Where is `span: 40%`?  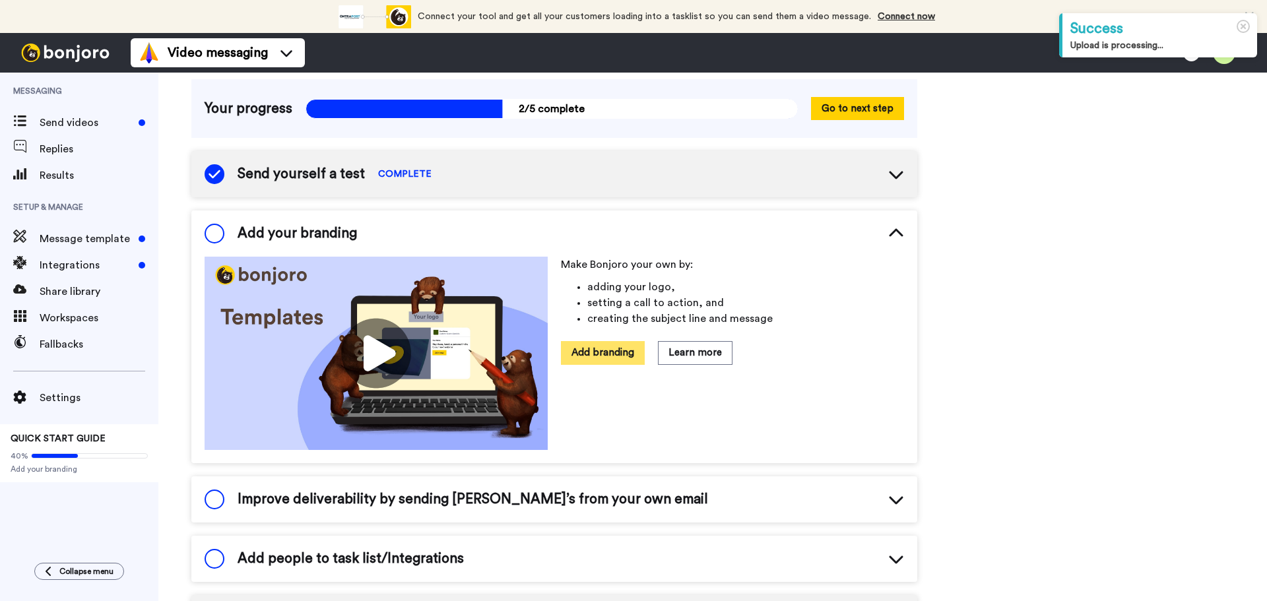
span: 40% is located at coordinates (19, 456).